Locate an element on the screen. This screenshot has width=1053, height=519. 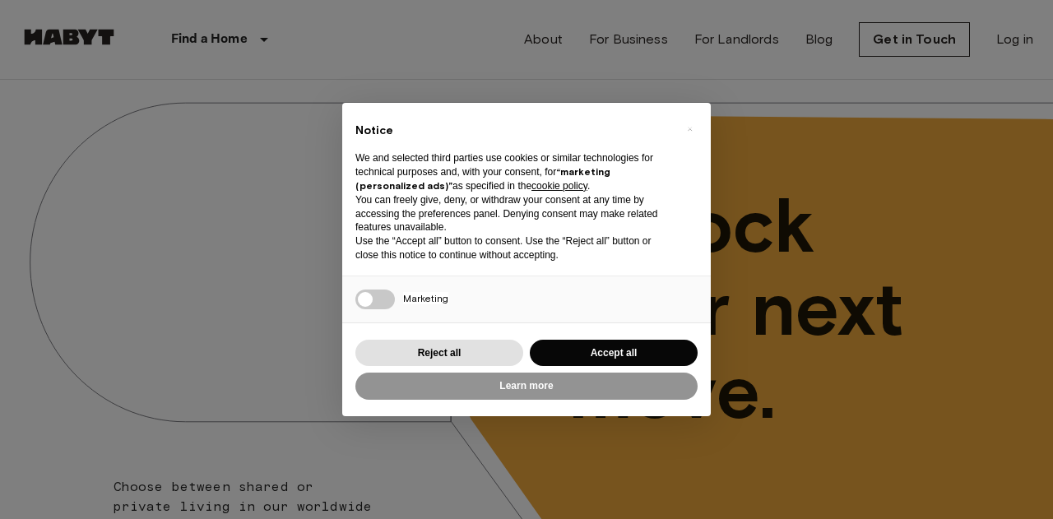
h2: Notice is located at coordinates (514, 131).